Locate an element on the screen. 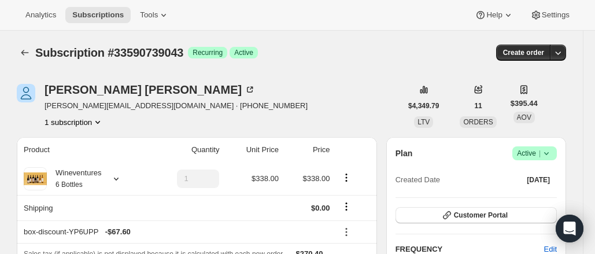 Image resolution: width=595 pixels, height=254 pixels. button: Shipping actions is located at coordinates (346, 206).